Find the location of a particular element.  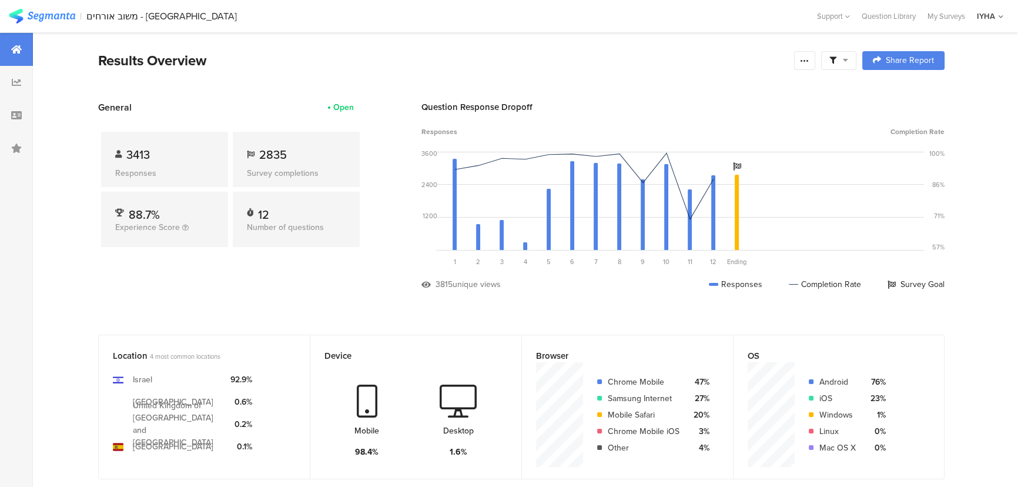

span: 4 most common locations is located at coordinates (185, 356).